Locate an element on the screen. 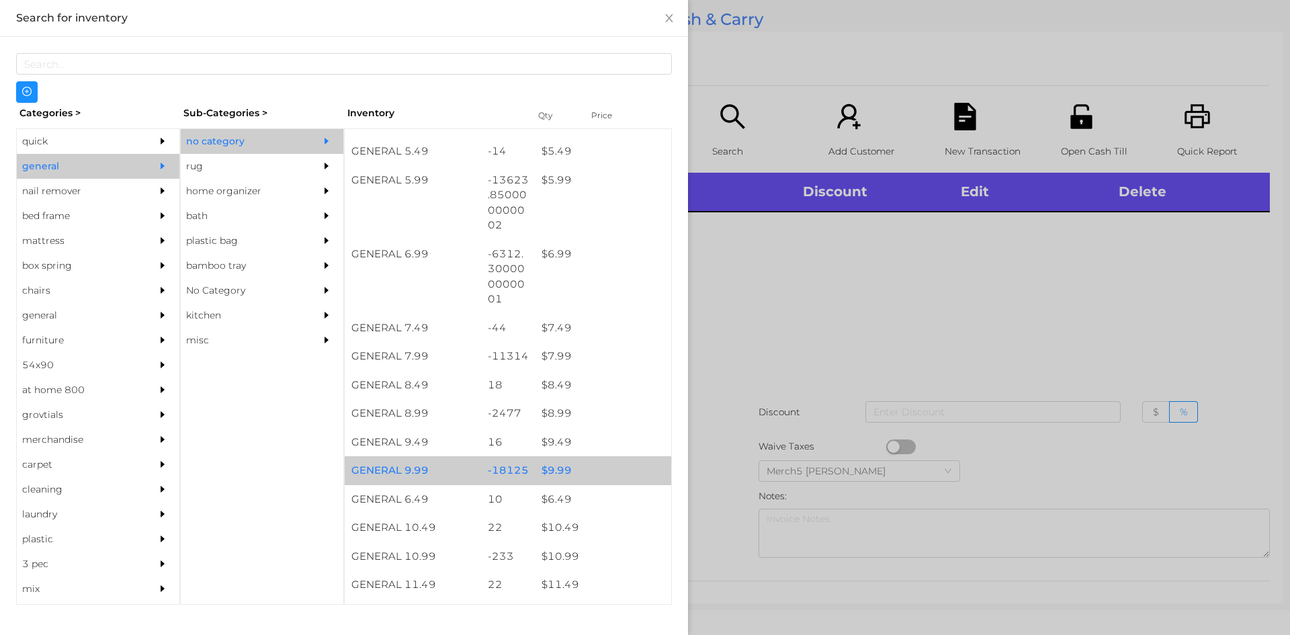 Image resolution: width=1290 pixels, height=635 pixels. div: -2477 is located at coordinates (508, 413).